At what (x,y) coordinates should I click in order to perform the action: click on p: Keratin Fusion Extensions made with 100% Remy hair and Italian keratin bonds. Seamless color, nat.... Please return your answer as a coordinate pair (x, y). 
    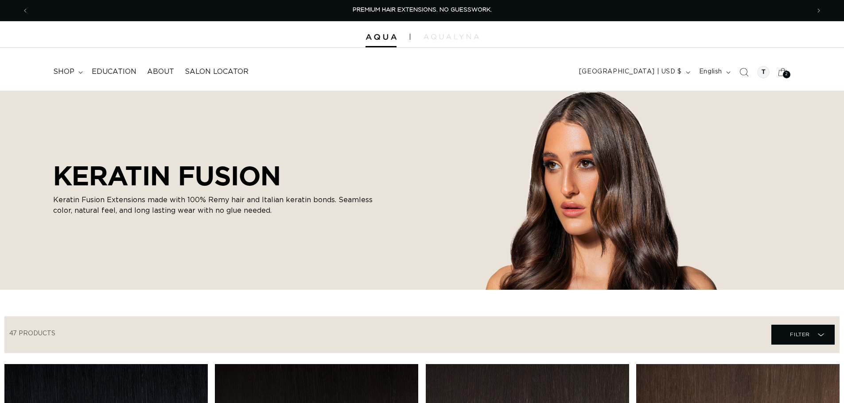
    Looking at the image, I should click on (221, 205).